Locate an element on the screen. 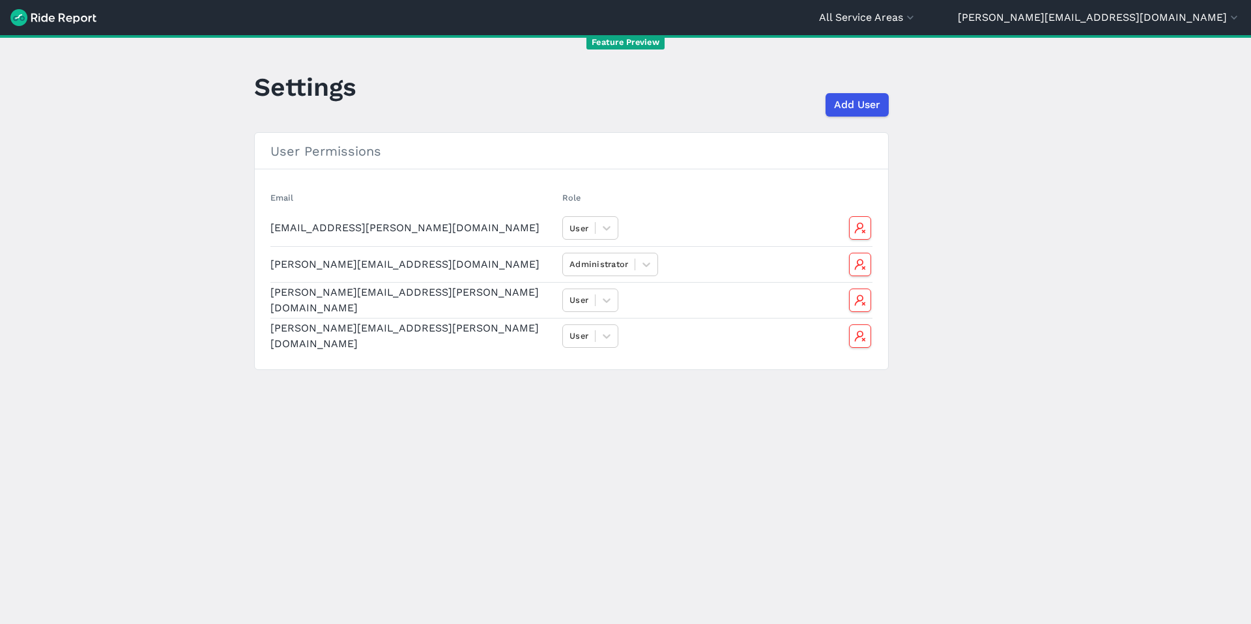 The height and width of the screenshot is (624, 1251). div: Administrator is located at coordinates (599, 264).